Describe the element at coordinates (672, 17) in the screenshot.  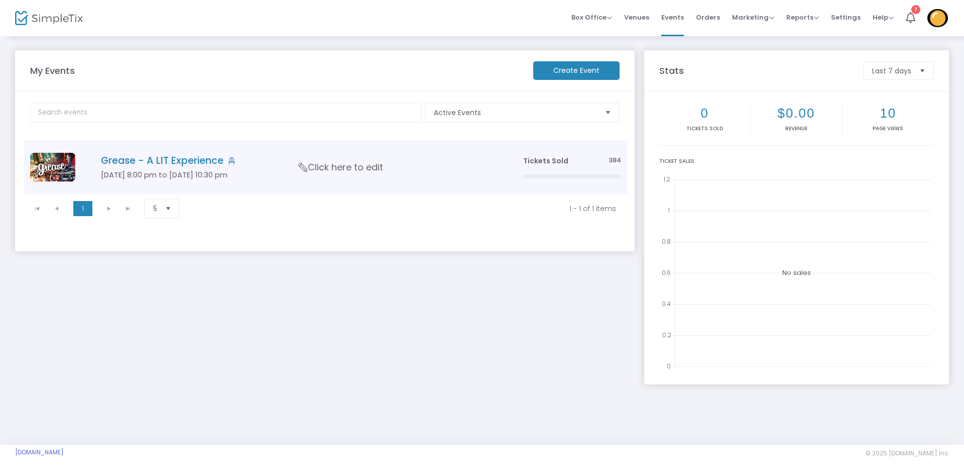
I see `span: Events` at that location.